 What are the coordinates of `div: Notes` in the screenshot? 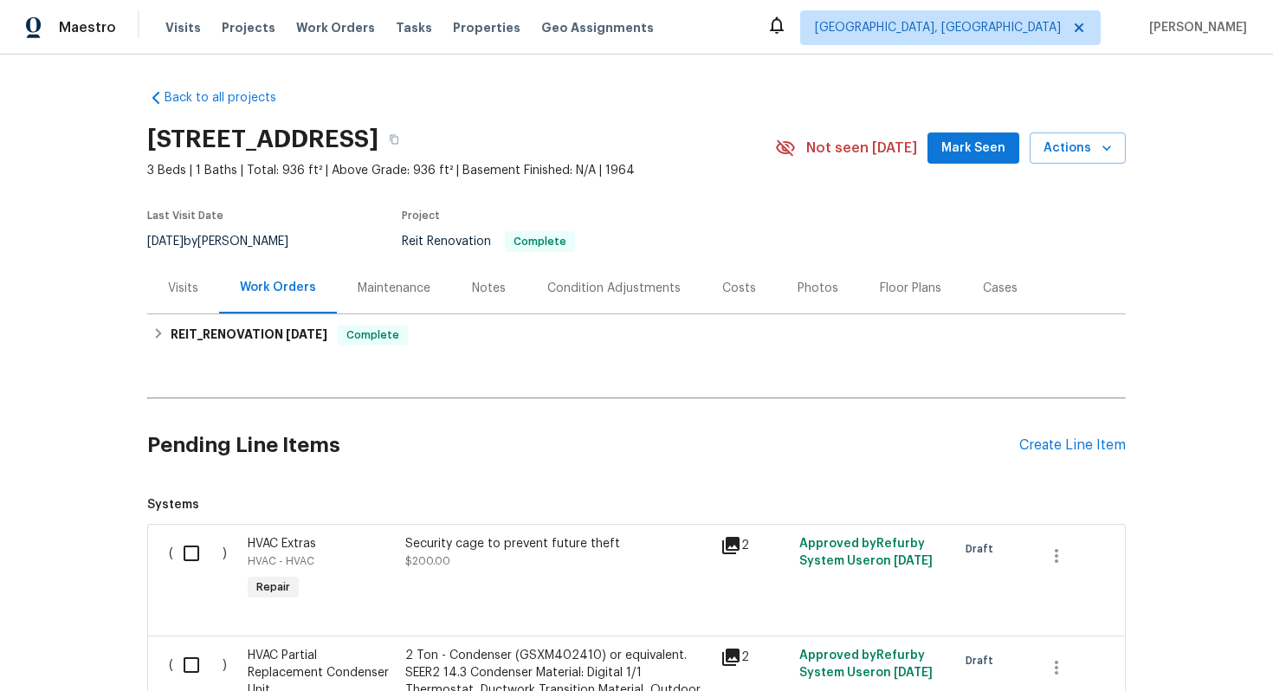 It's located at (489, 288).